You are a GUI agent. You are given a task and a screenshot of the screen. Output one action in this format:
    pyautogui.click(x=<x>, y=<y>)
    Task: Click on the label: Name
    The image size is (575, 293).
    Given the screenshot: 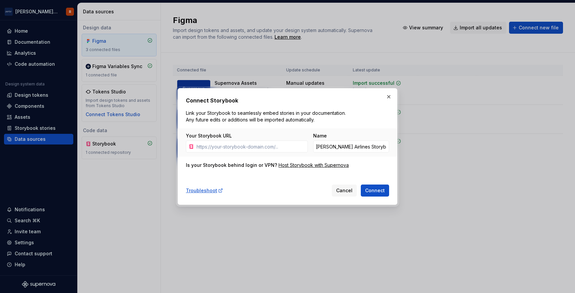 What is the action you would take?
    pyautogui.click(x=320, y=136)
    